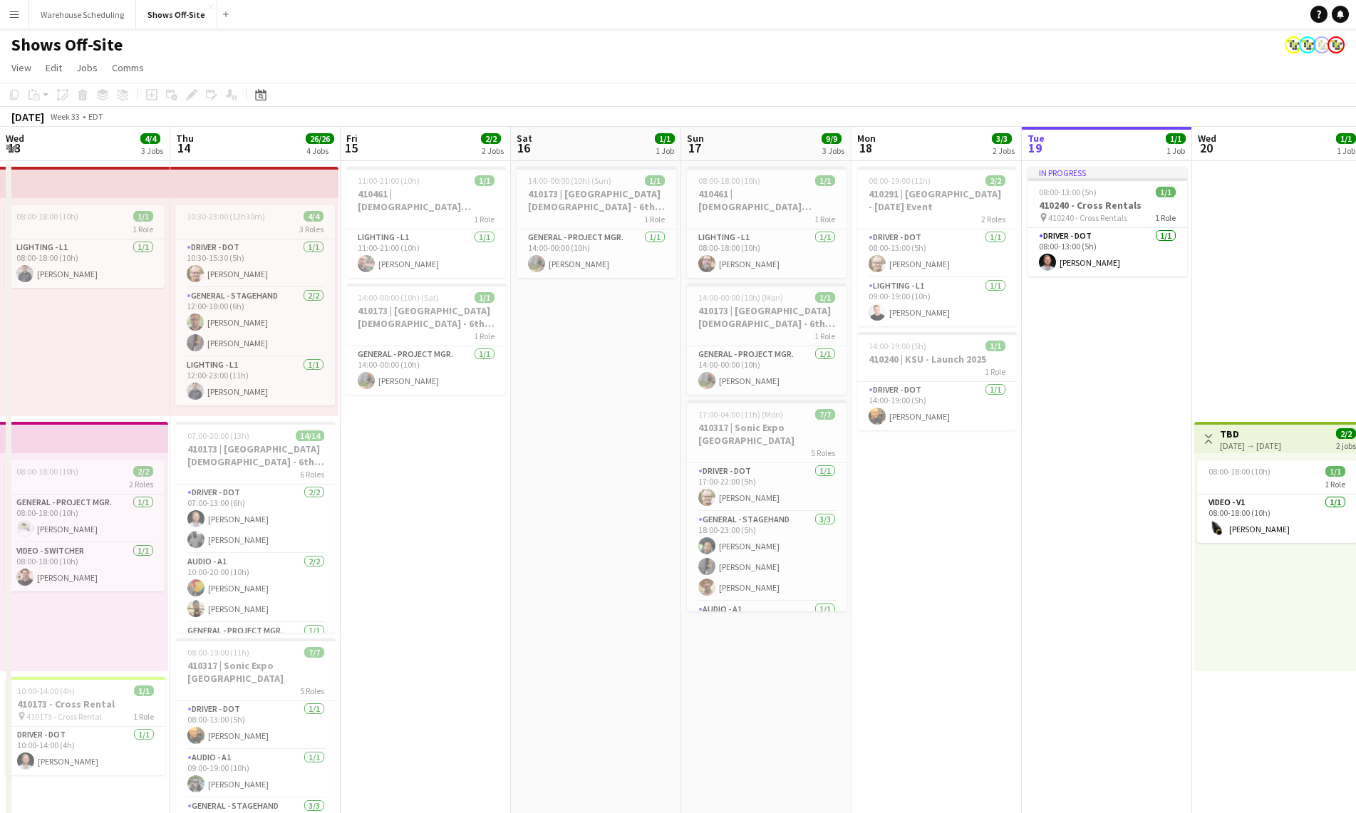 Image resolution: width=1356 pixels, height=813 pixels. I want to click on span: 410173 - Cross Rental, so click(64, 716).